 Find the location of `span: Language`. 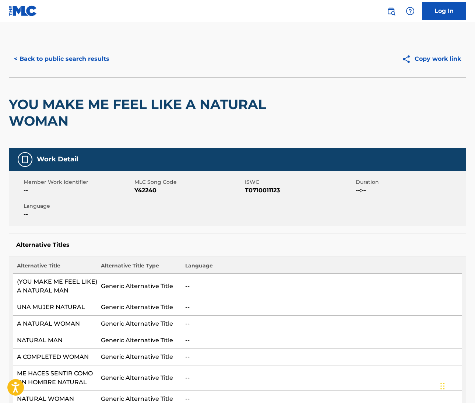

span: Language is located at coordinates (78, 206).